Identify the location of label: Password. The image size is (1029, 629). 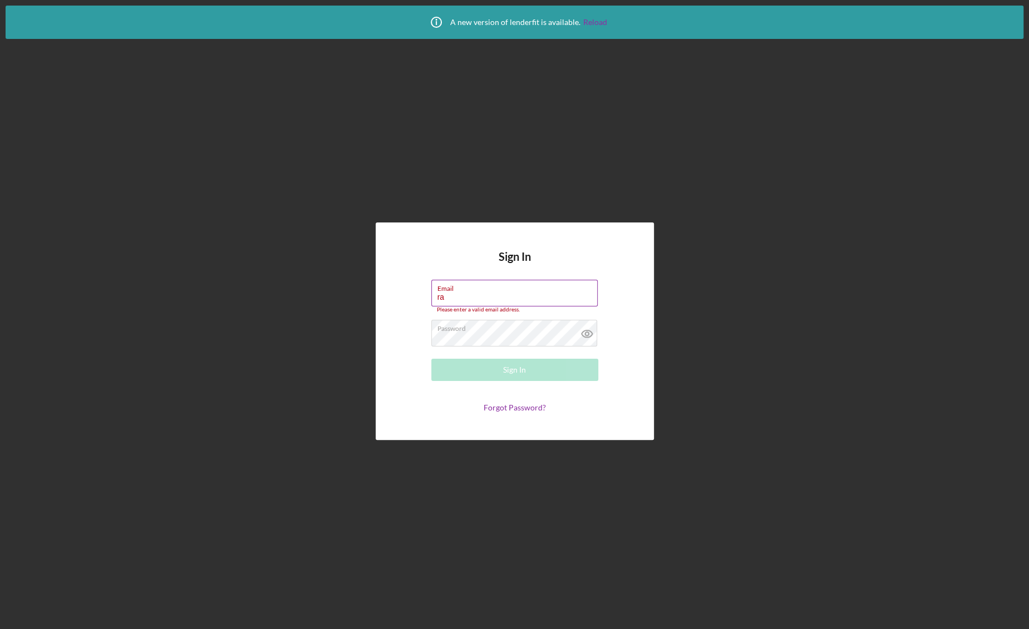
(518, 327).